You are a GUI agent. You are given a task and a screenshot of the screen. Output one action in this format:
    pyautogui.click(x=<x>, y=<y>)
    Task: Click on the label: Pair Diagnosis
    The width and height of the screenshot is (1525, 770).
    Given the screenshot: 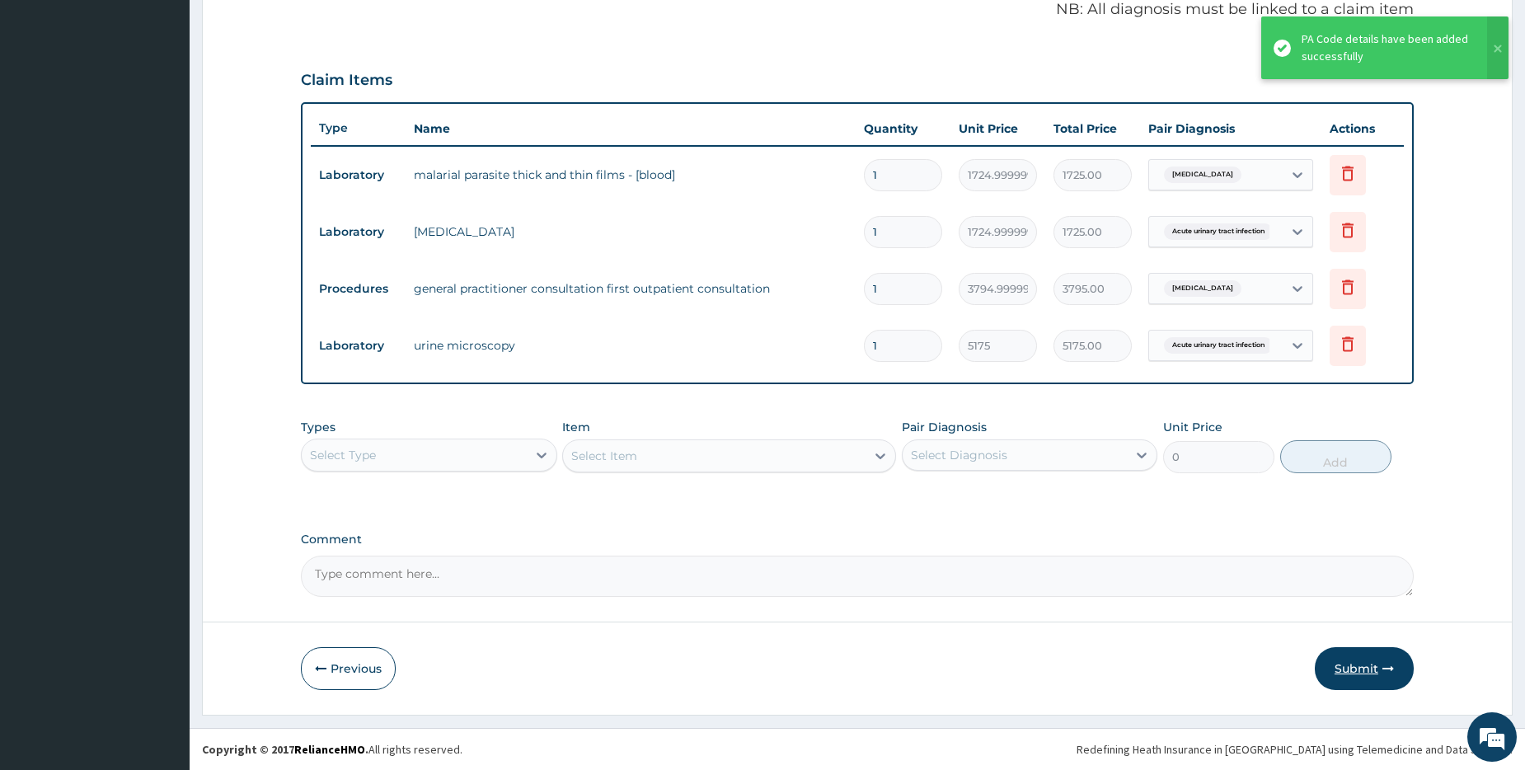 What is the action you would take?
    pyautogui.click(x=944, y=427)
    